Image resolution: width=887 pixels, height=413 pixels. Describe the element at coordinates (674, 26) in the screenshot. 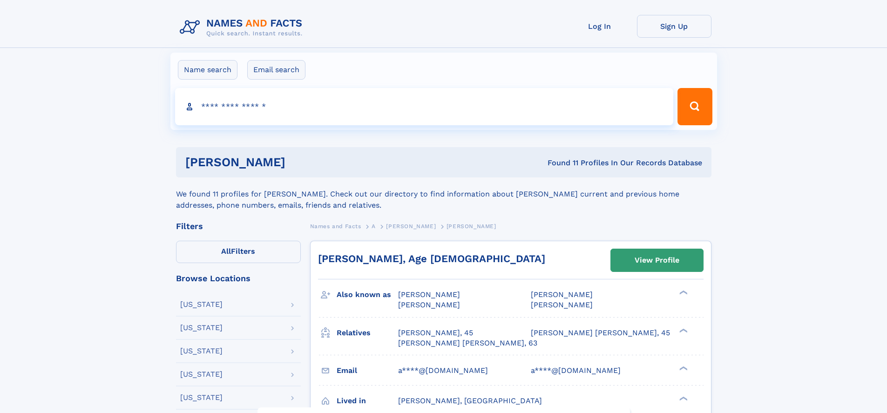

I see `a: Sign Up` at that location.